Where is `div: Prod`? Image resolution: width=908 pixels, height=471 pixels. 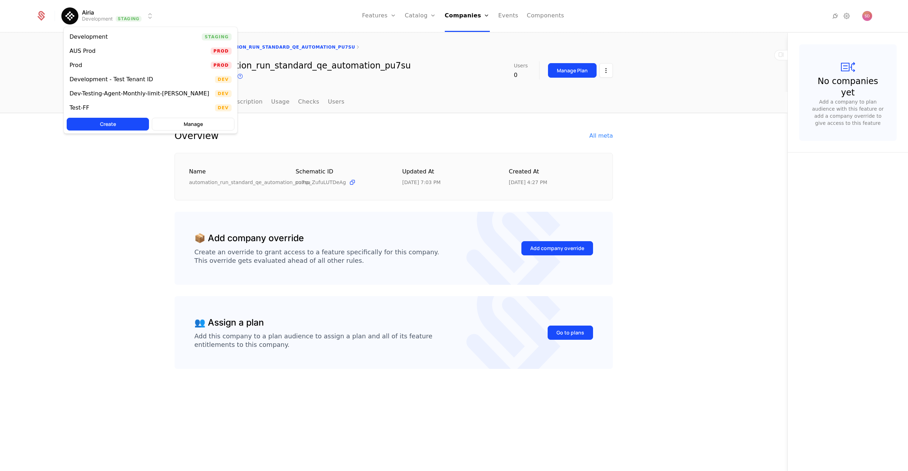
div: Prod is located at coordinates (76, 65).